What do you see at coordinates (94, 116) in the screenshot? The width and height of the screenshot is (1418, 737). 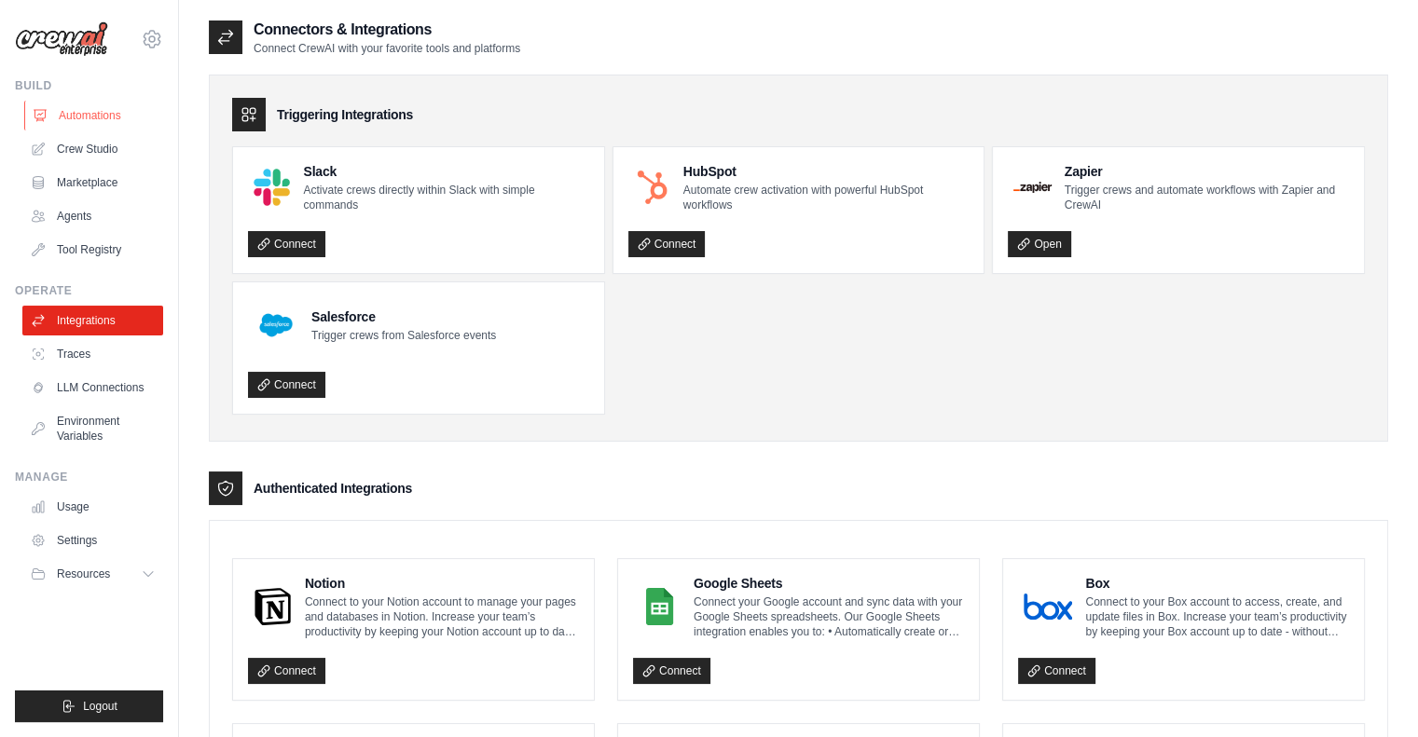 I see `a: Automations` at bounding box center [94, 116].